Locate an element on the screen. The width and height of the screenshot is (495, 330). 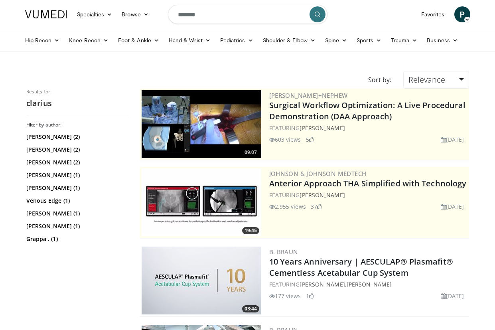
a: B. Braun is located at coordinates (283, 252).